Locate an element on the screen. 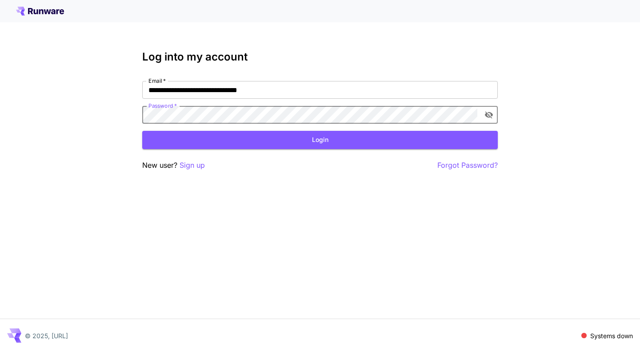 This screenshot has height=352, width=640. button: Forgot Password? is located at coordinates (468, 165).